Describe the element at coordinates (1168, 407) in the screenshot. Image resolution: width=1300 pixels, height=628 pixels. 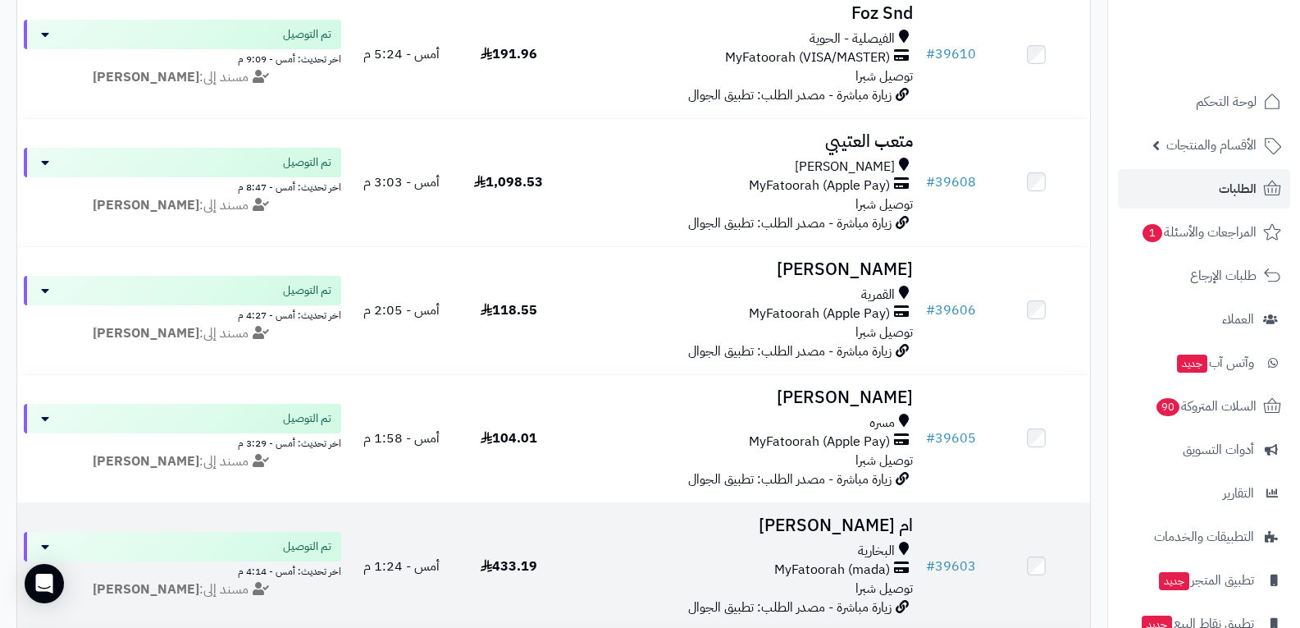
I see `span: 90` at that location.